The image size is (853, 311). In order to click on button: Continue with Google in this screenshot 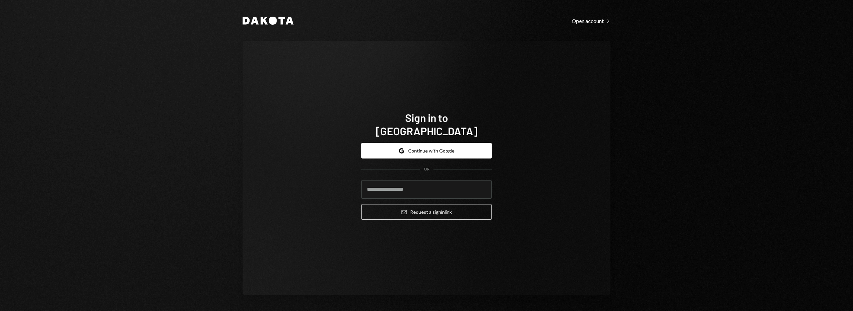, I will do `click(426, 151)`.